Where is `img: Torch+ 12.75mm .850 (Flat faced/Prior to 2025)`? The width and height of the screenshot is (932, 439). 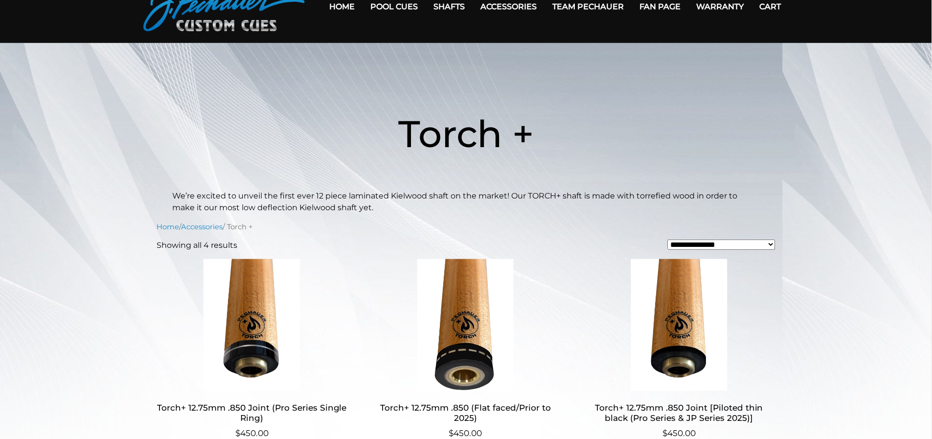 img: Torch+ 12.75mm .850 (Flat faced/Prior to 2025) is located at coordinates (465, 325).